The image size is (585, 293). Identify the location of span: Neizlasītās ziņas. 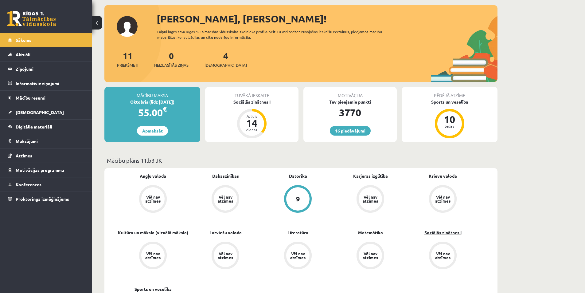
(171, 65).